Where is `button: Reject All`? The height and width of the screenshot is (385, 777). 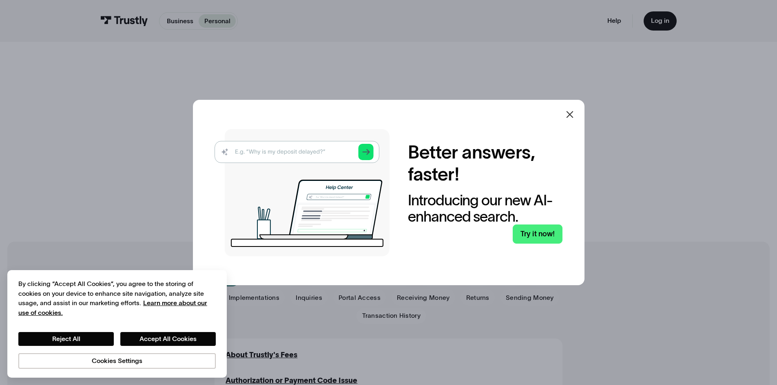 button: Reject All is located at coordinates (66, 339).